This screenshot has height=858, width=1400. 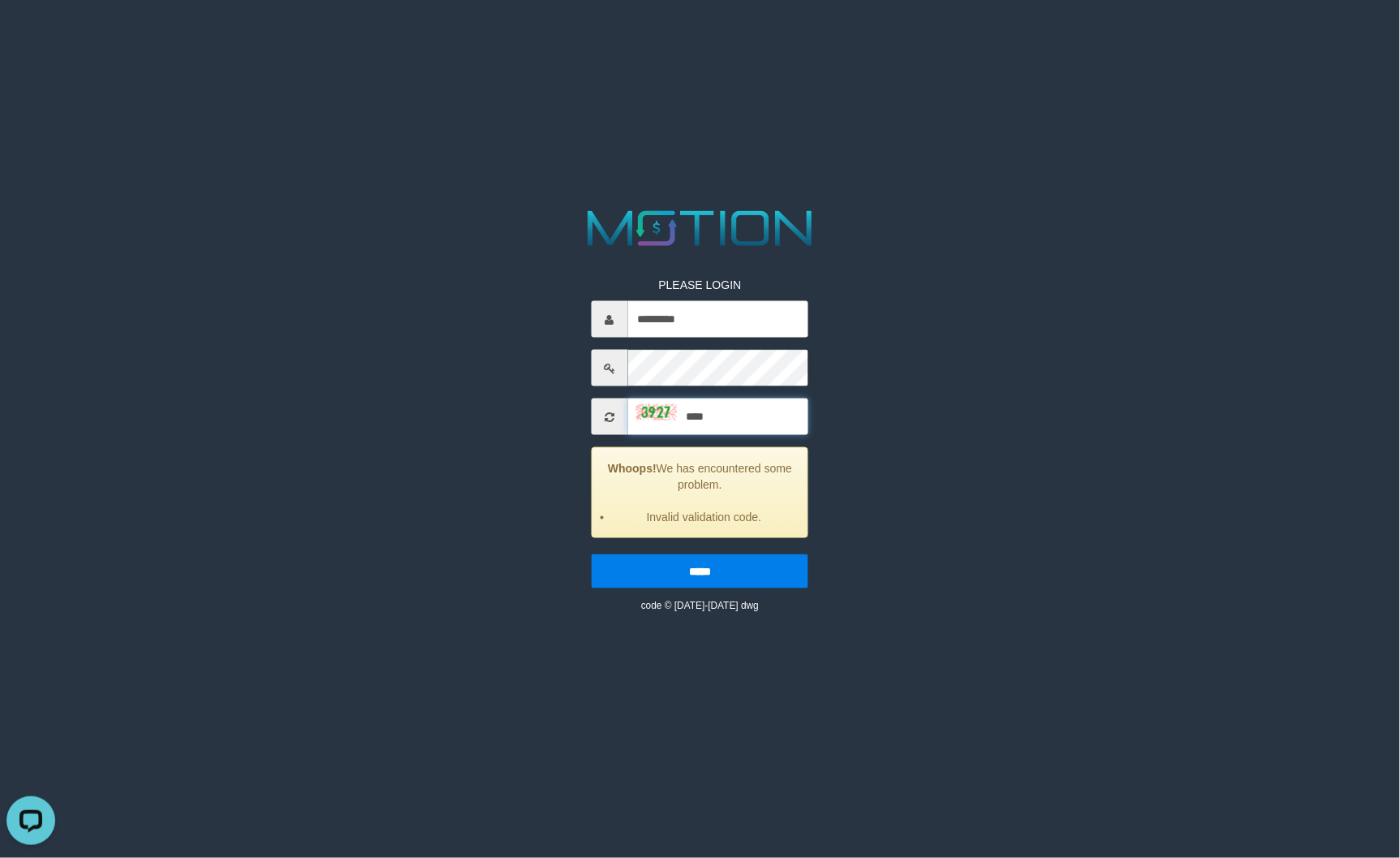 I want to click on img: MOTION_logo.png, so click(x=700, y=228).